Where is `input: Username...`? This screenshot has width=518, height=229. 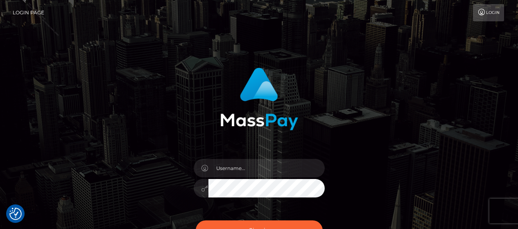 input: Username... is located at coordinates (266, 168).